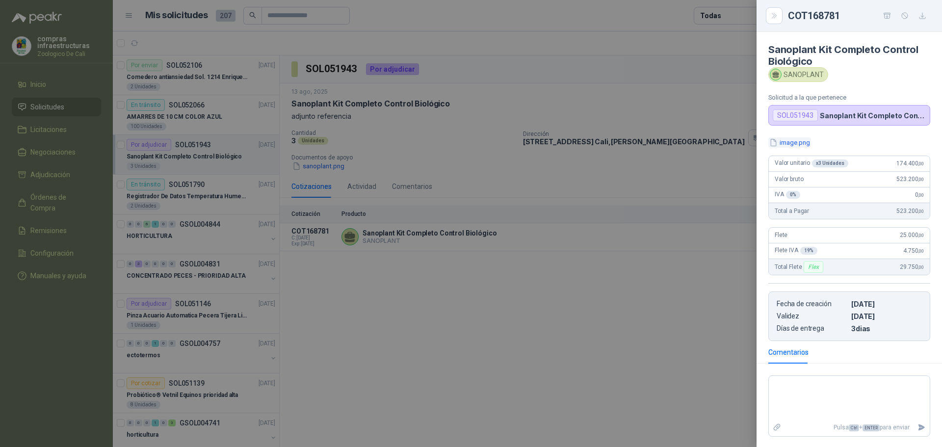 The image size is (942, 447). What do you see at coordinates (910, 163) in the screenshot?
I see `span: 174.400` at bounding box center [910, 163].